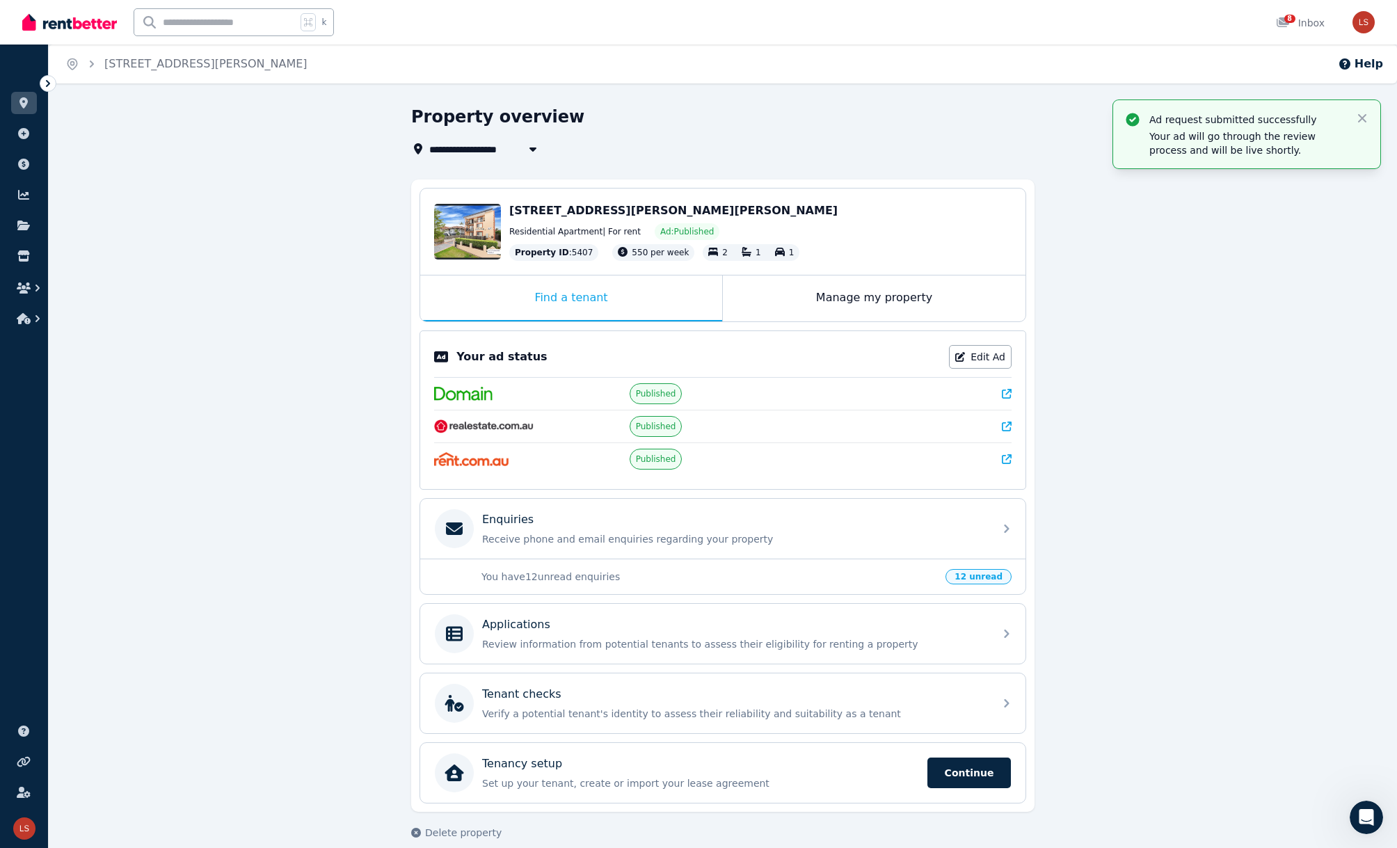 This screenshot has height=848, width=1397. What do you see at coordinates (575, 232) in the screenshot?
I see `span: Residential Apartment | For rent` at bounding box center [575, 232].